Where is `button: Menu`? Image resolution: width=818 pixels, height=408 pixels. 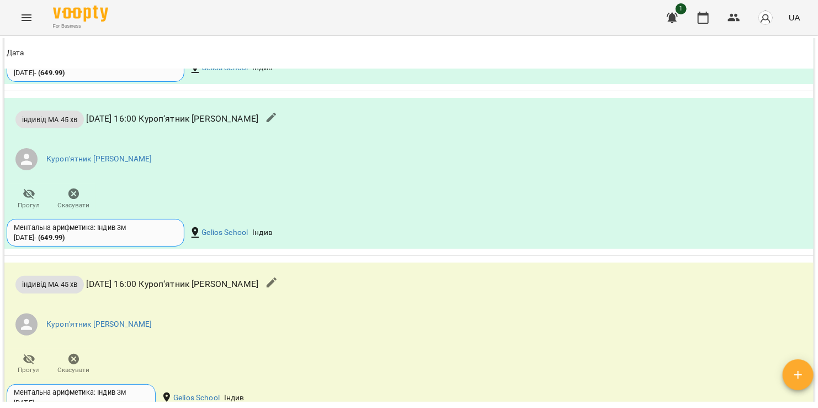
button: Menu is located at coordinates (27, 18).